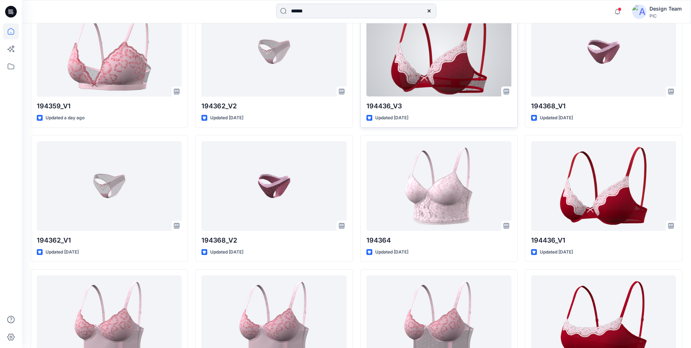 The image size is (691, 348). What do you see at coordinates (604, 51) in the screenshot?
I see `a: 194368_V1` at bounding box center [604, 51].